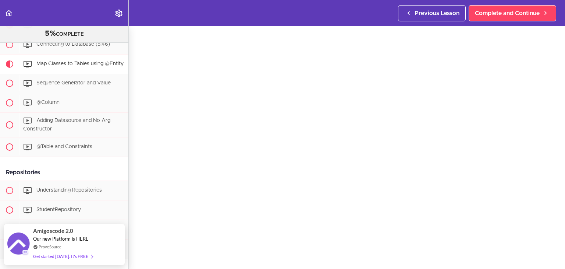 This screenshot has height=269, width=565. Describe the element at coordinates (50, 33) in the screenshot. I see `span: 5%` at that location.